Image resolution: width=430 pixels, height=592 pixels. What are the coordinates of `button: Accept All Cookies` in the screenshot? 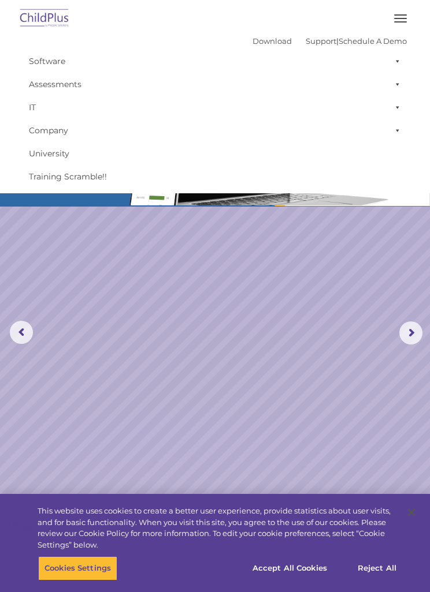 It's located at (289, 569).